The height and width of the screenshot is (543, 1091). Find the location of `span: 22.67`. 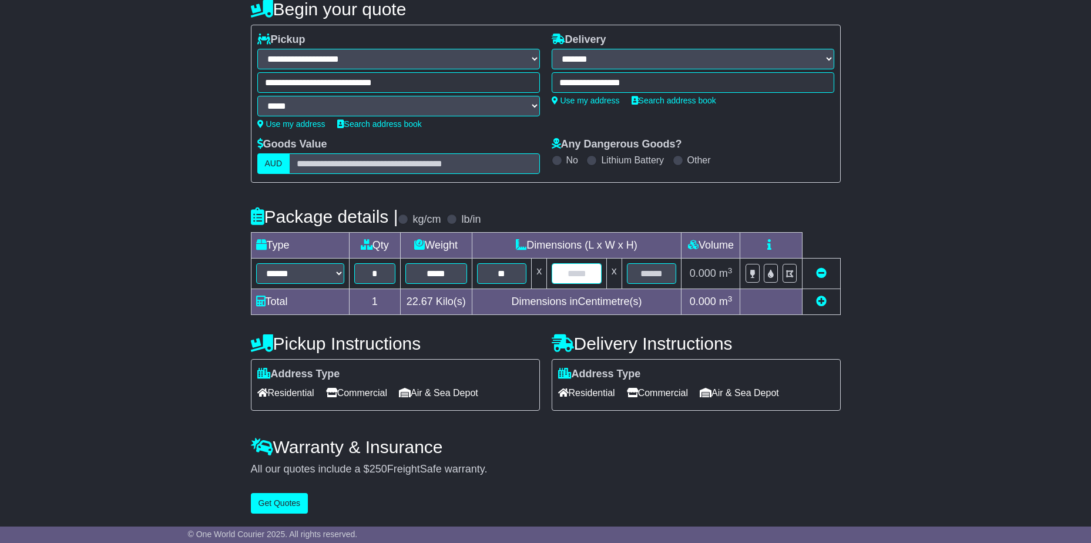

span: 22.67 is located at coordinates (419, 301).